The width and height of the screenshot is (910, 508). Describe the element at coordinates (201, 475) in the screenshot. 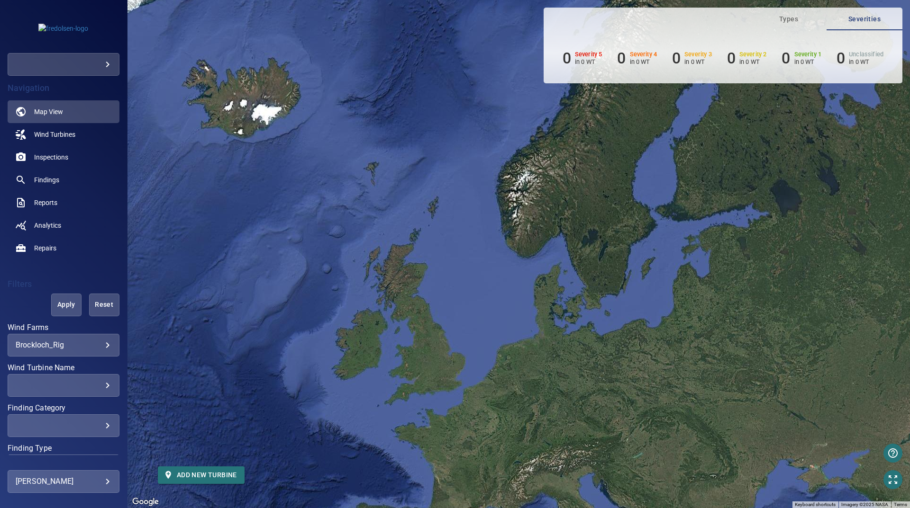

I see `span: Add new turbine` at that location.